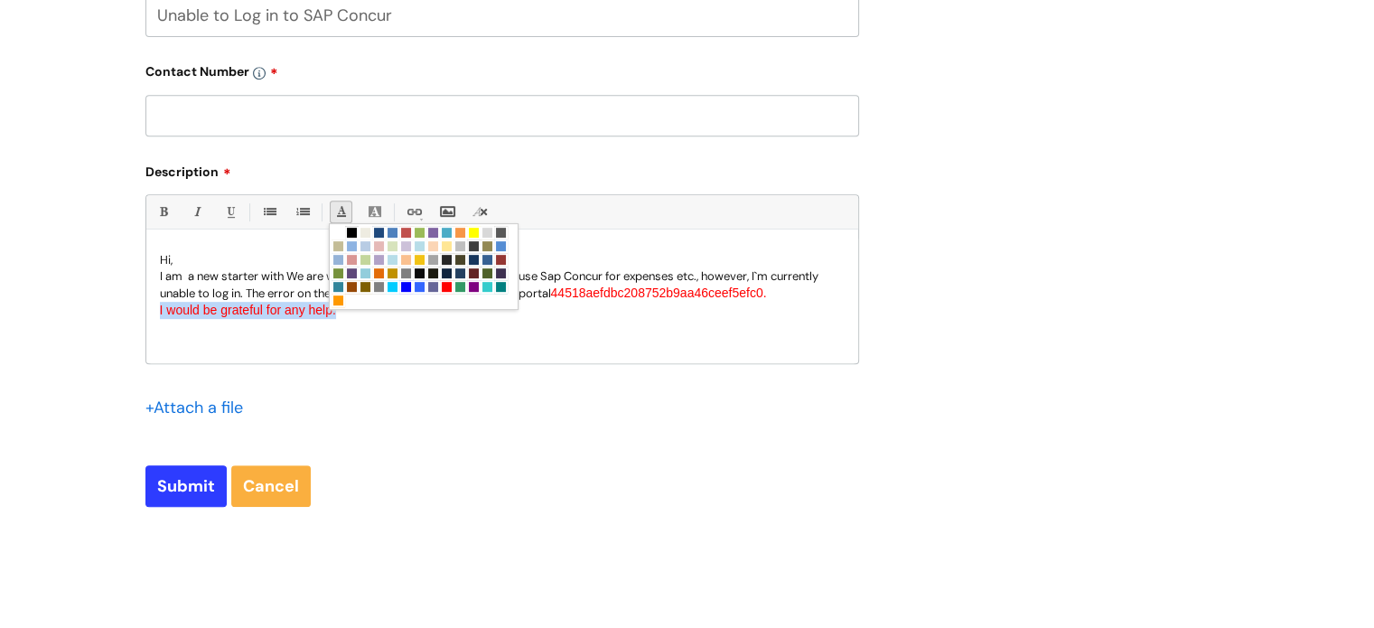 The height and width of the screenshot is (628, 1374). What do you see at coordinates (186, 486) in the screenshot?
I see `input: Submit` at bounding box center [186, 486].